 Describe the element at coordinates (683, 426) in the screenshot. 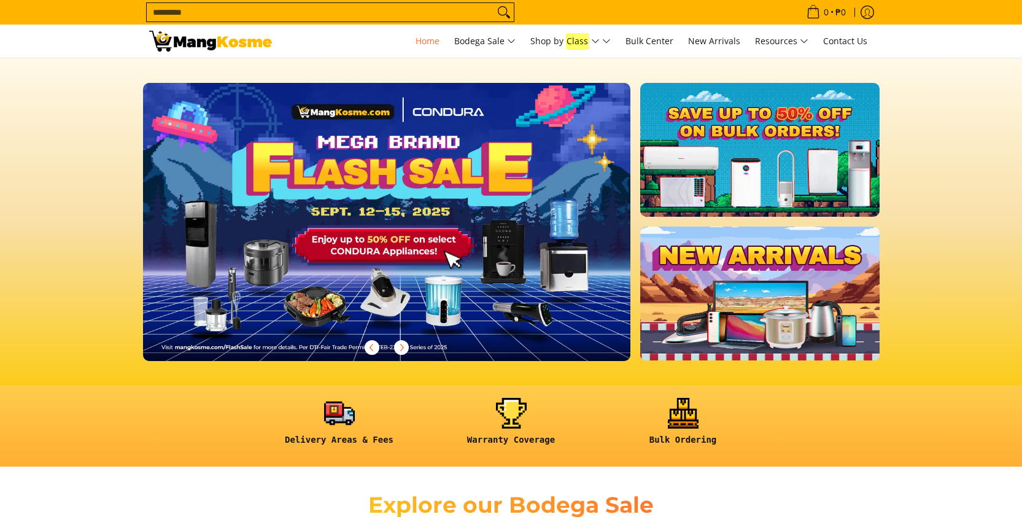

I see `a: <h6><strong>Bulk Ordering</strong></h6>` at that location.